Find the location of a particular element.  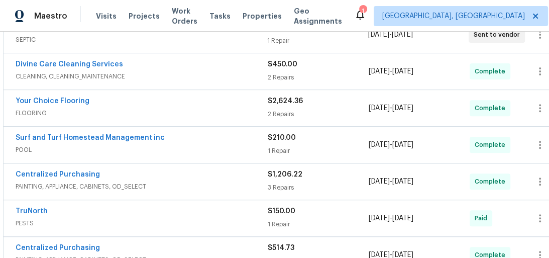

span: $1,206.22 is located at coordinates (285, 174).